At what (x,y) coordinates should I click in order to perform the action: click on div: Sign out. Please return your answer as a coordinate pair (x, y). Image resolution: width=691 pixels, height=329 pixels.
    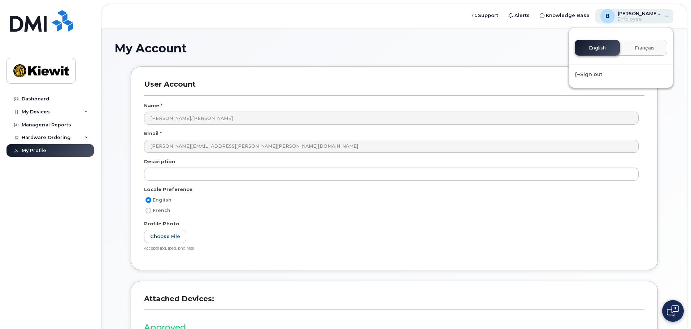
    Looking at the image, I should click on (621, 74).